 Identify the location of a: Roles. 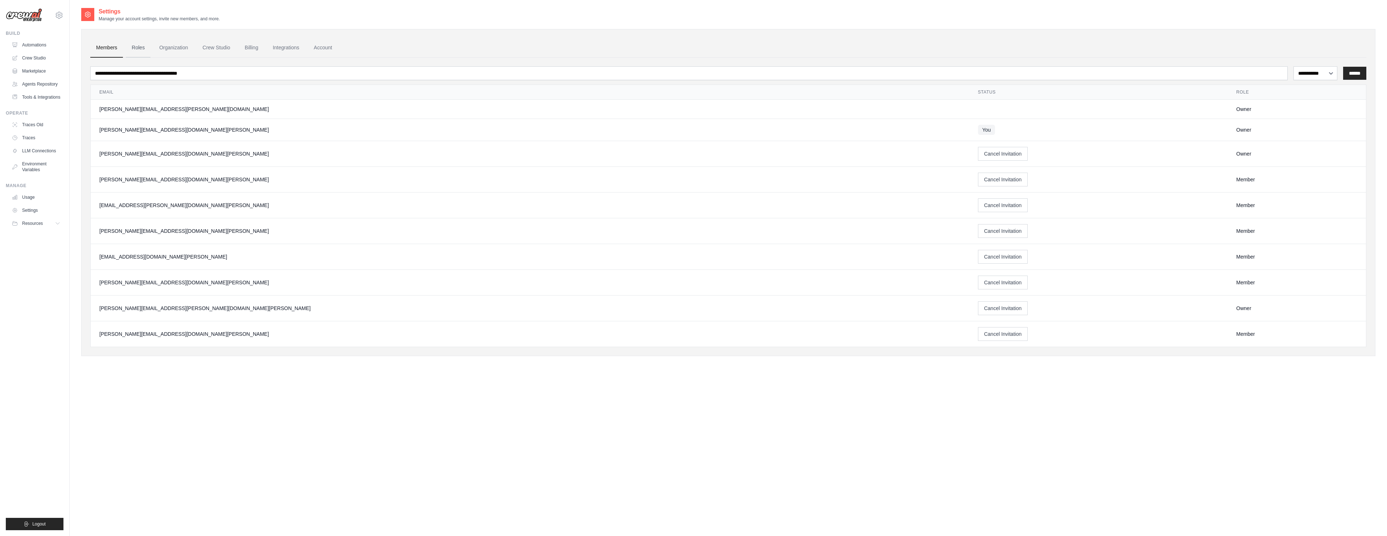
(138, 48).